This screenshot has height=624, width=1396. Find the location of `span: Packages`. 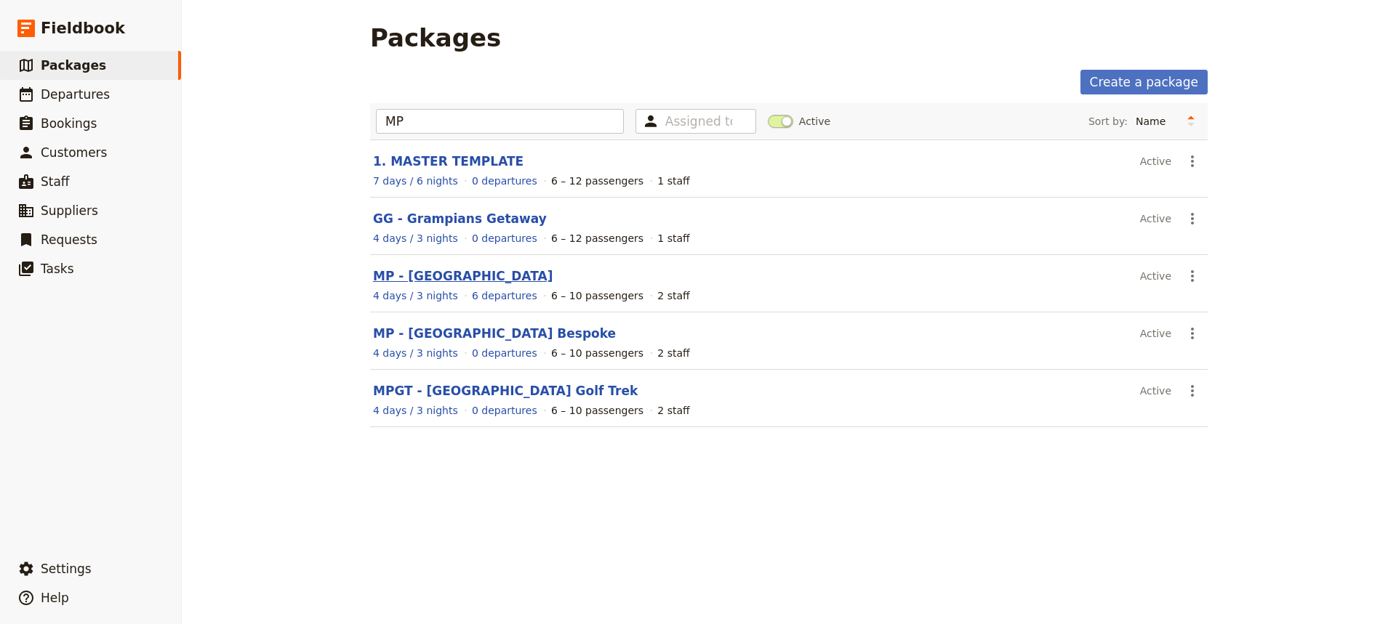

span: Packages is located at coordinates (73, 65).